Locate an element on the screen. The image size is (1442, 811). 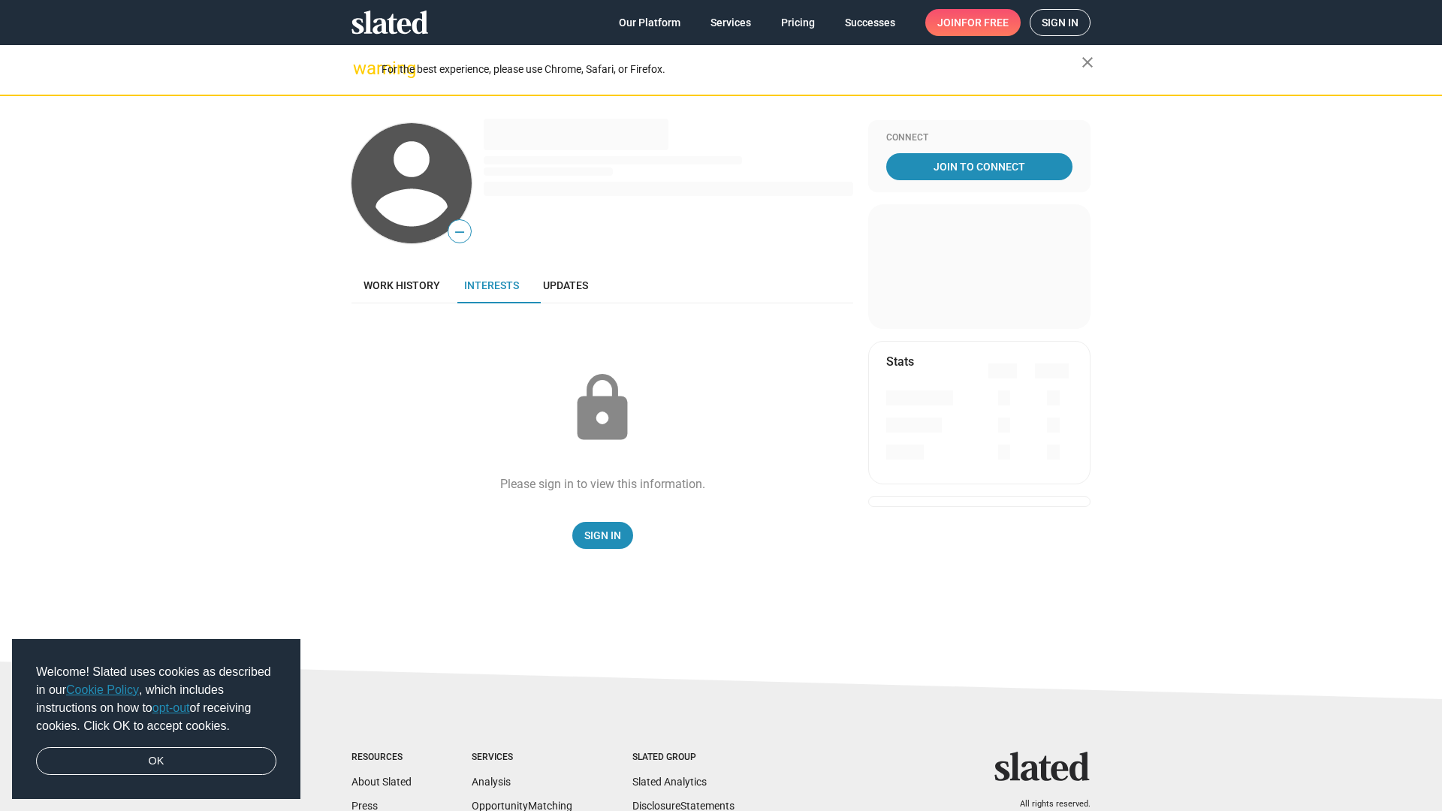
a: About Slated is located at coordinates (381, 782).